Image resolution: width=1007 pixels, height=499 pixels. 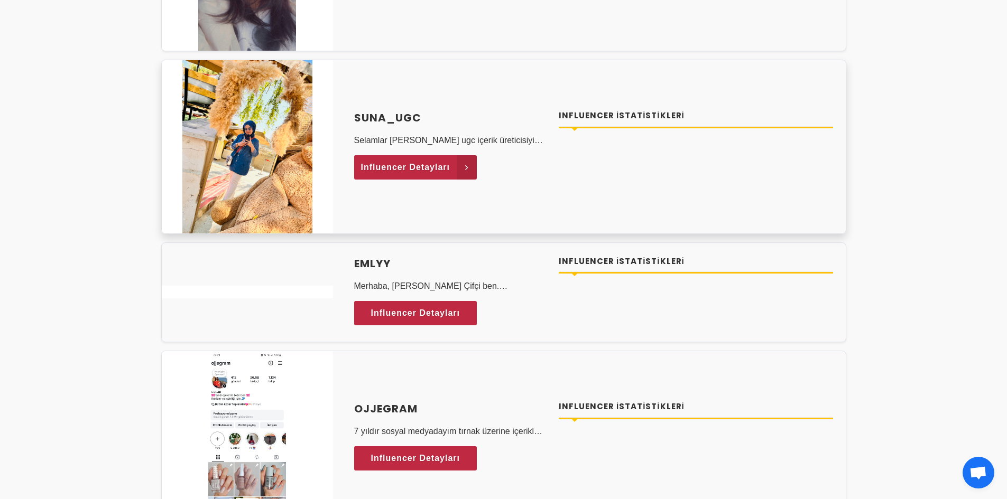 What do you see at coordinates (450, 118) in the screenshot?
I see `a: suna_ugc` at bounding box center [450, 118].